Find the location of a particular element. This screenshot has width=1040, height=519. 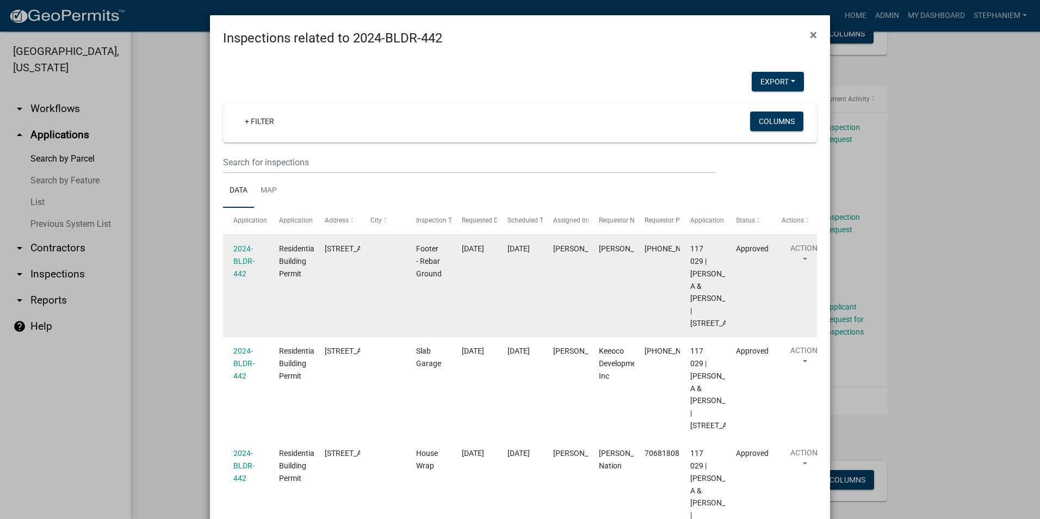

span: Slab Garage is located at coordinates (429, 357).